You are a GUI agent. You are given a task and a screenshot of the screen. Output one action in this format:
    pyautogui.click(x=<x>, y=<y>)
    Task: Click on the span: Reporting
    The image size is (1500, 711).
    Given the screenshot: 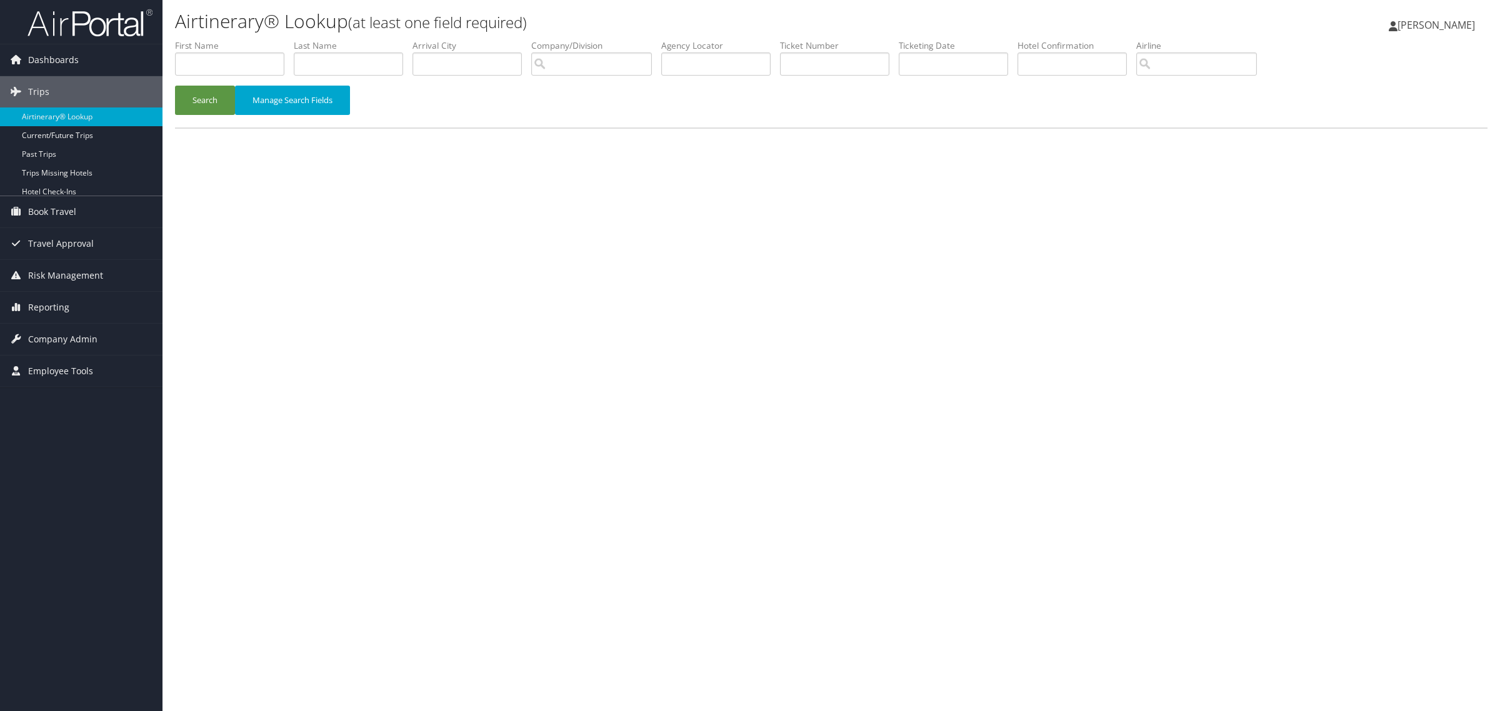 What is the action you would take?
    pyautogui.click(x=49, y=307)
    